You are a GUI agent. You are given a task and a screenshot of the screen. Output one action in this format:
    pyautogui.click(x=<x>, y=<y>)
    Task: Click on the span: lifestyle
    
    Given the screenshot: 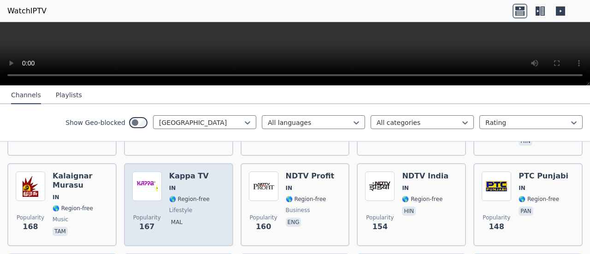 What is the action you would take?
    pyautogui.click(x=181, y=210)
    